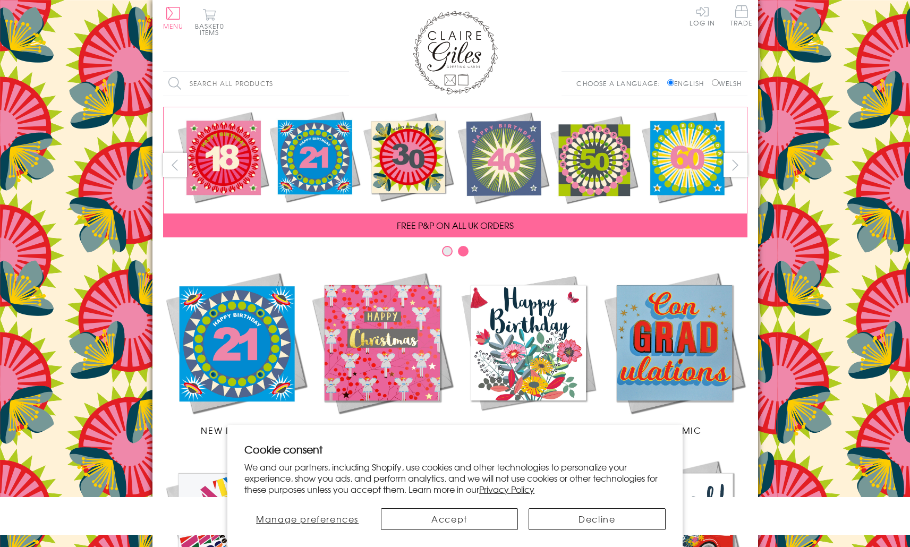  What do you see at coordinates (597, 519) in the screenshot?
I see `button: Decline` at bounding box center [597, 519].